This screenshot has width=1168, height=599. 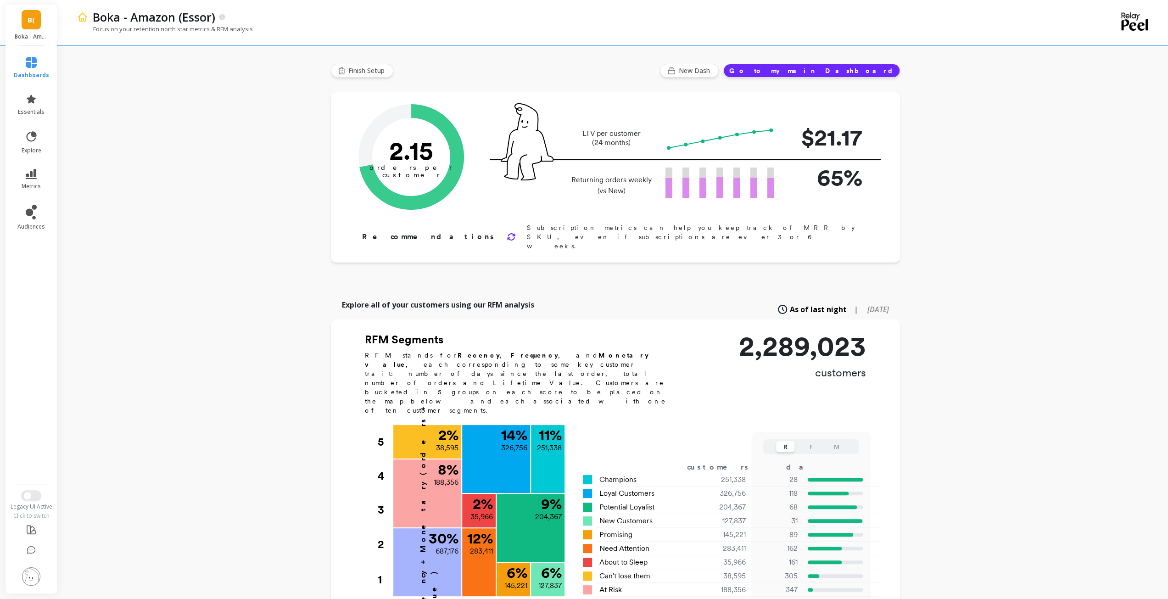 What do you see at coordinates (514, 435) in the screenshot?
I see `p: 14 %` at bounding box center [514, 435].